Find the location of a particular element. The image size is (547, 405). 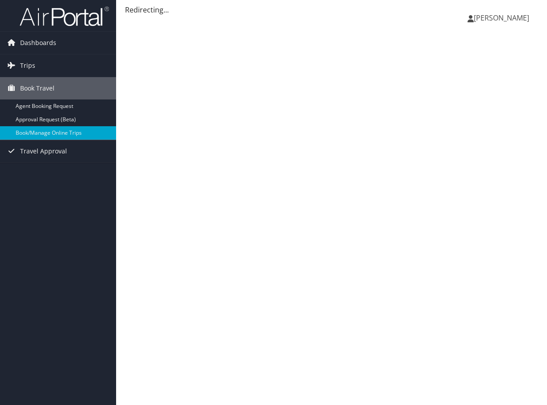

span: Trips is located at coordinates (28, 66).